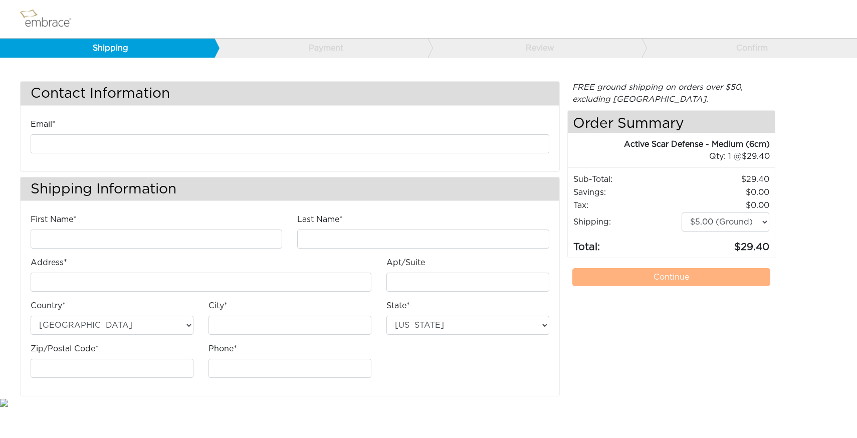 The height and width of the screenshot is (438, 857). What do you see at coordinates (290, 93) in the screenshot?
I see `h3: Contact Information` at bounding box center [290, 93].